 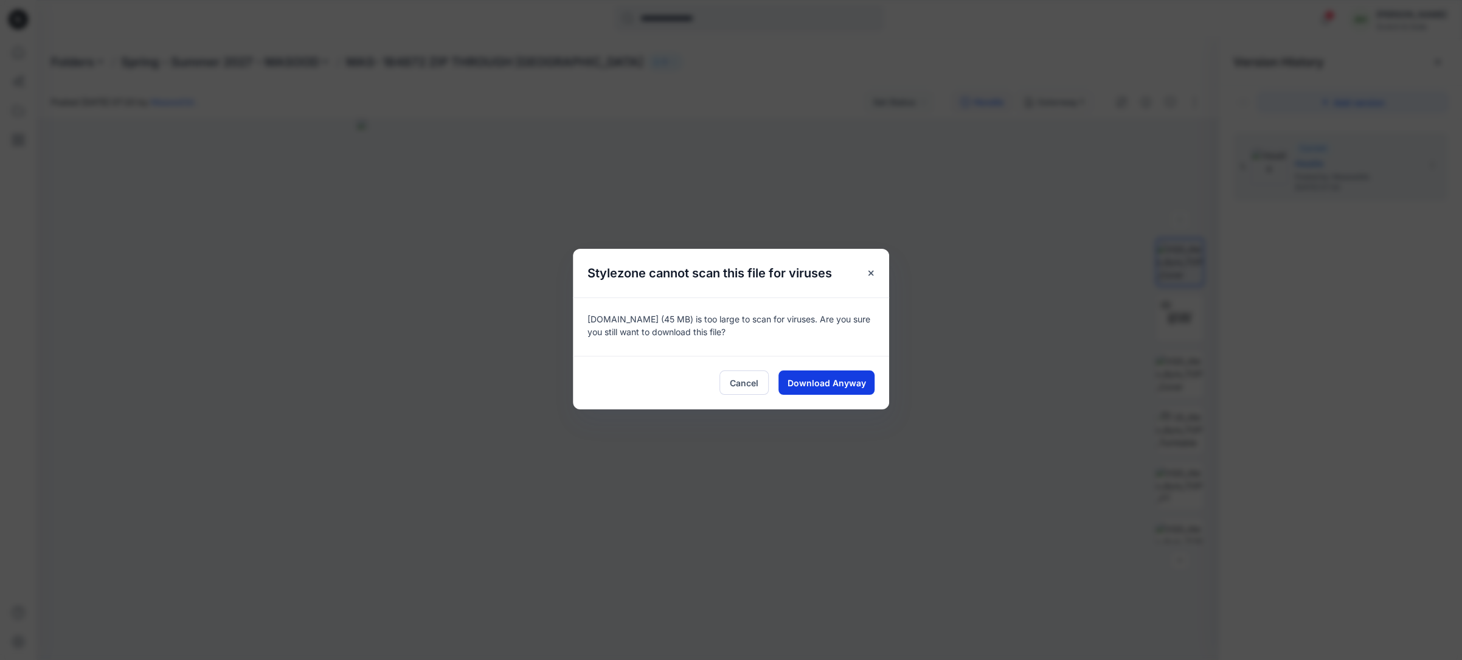 I want to click on button: Close, so click(x=871, y=273).